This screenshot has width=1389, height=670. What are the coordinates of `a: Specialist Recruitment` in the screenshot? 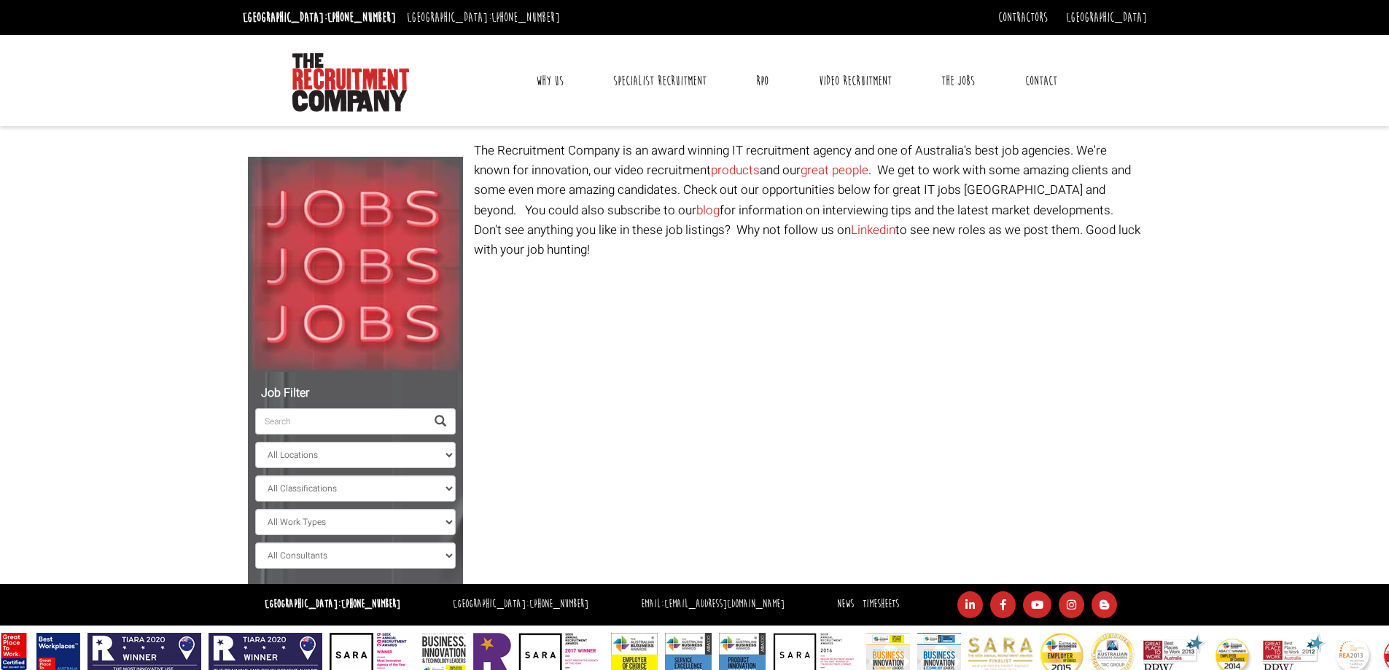 It's located at (660, 81).